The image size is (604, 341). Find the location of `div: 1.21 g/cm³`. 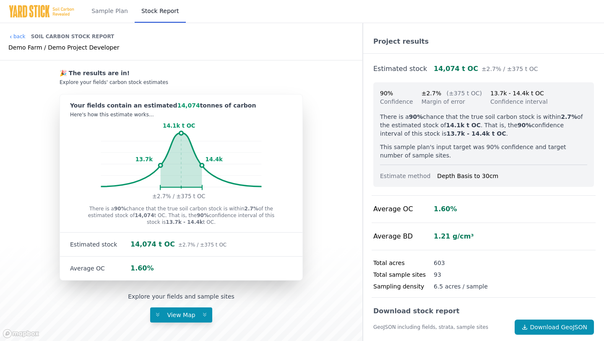

div: 1.21 g/cm³ is located at coordinates (454, 236).